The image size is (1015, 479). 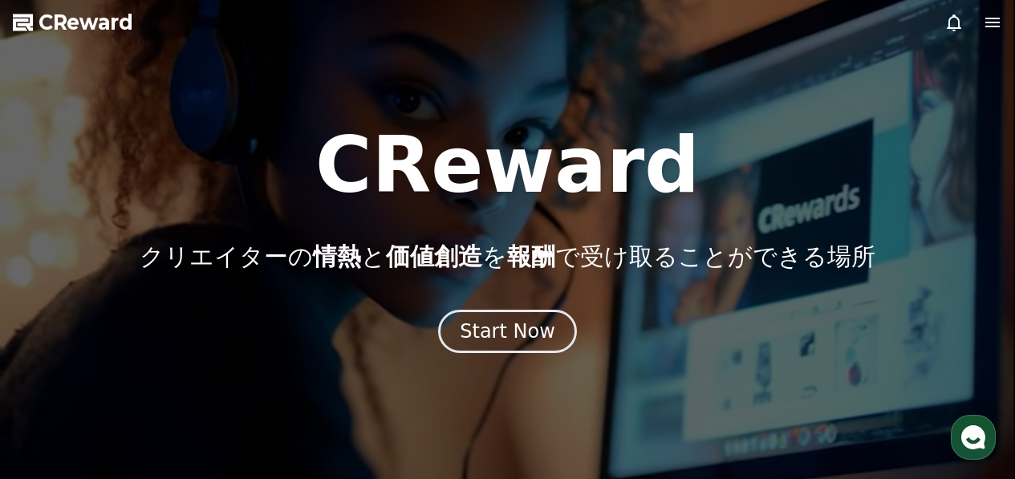 What do you see at coordinates (434, 256) in the screenshot?
I see `span: 価値創造` at bounding box center [434, 256].